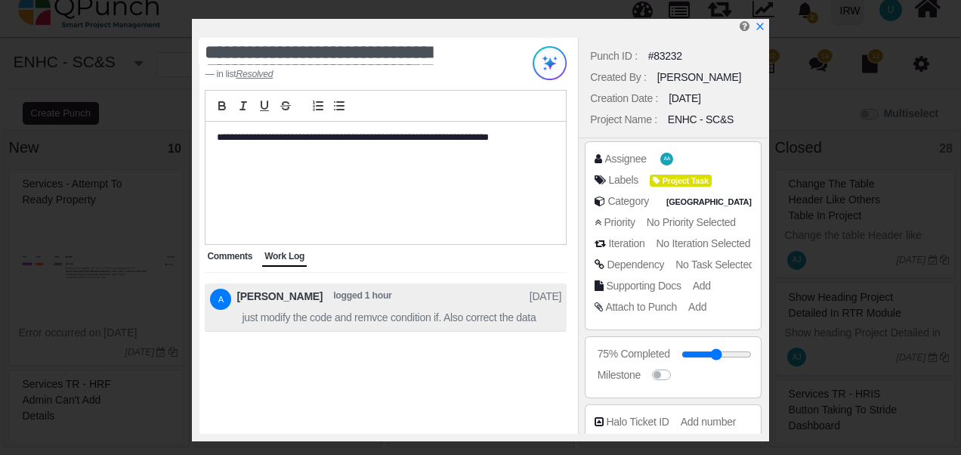 The width and height of the screenshot is (961, 455). What do you see at coordinates (362, 299) in the screenshot?
I see `span: logged 1 hour` at bounding box center [362, 299].